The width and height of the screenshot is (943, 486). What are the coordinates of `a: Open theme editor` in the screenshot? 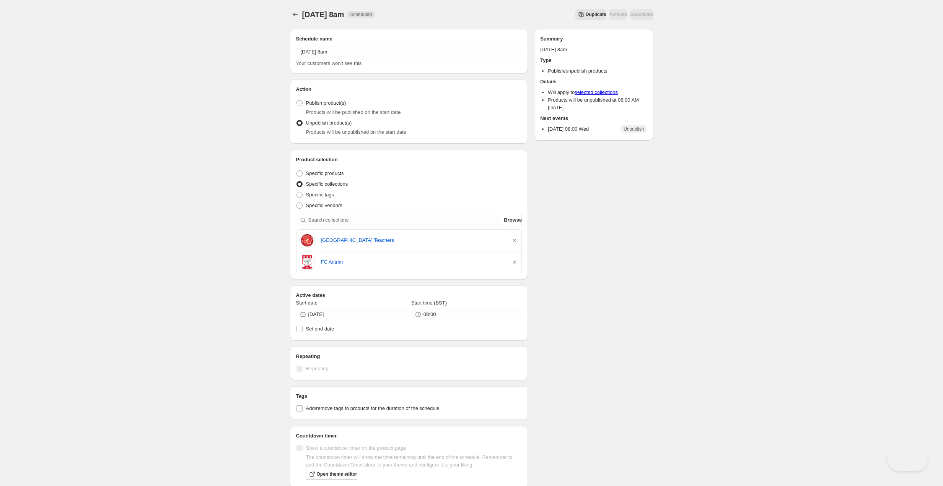 It's located at (332, 475).